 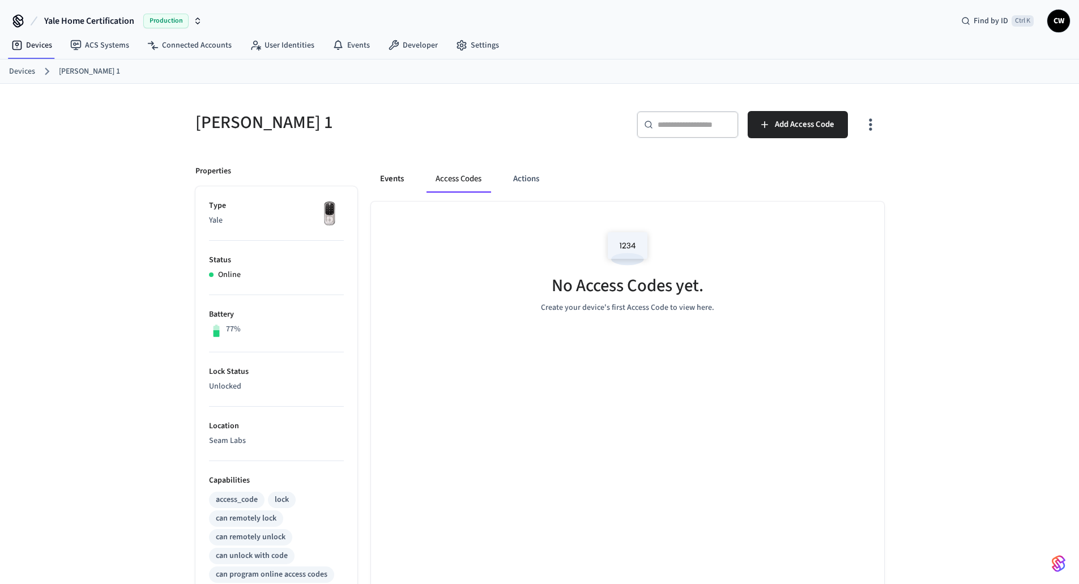 What do you see at coordinates (89, 21) in the screenshot?
I see `span: Yale Home Certification` at bounding box center [89, 21].